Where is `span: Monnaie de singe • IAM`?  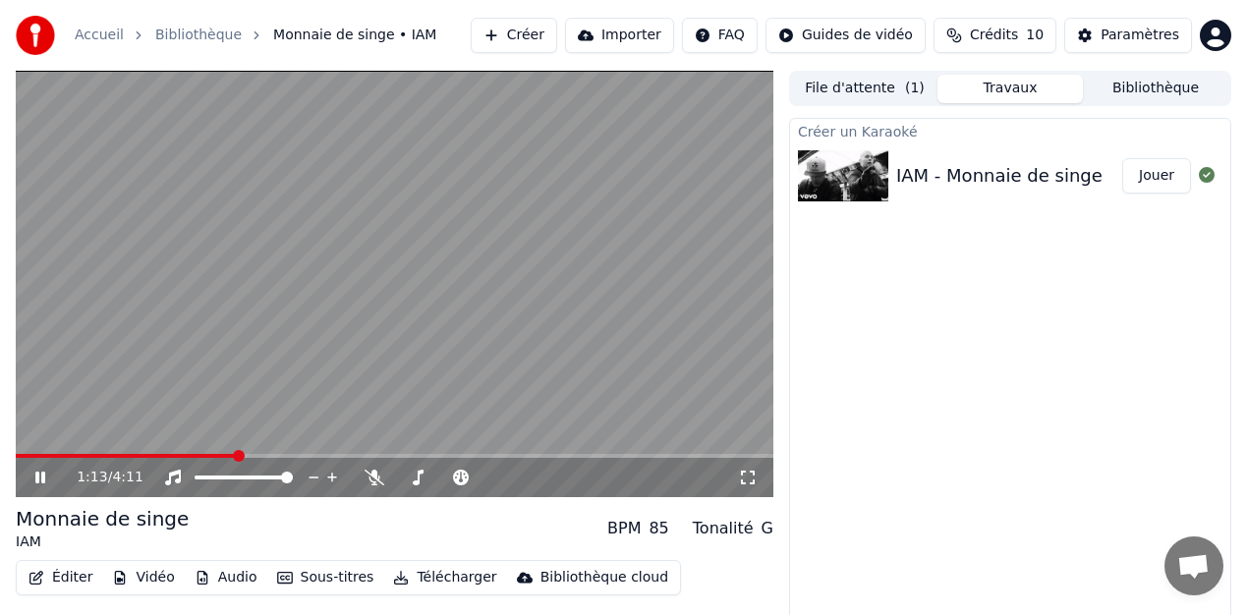
span: Monnaie de singe • IAM is located at coordinates (355, 35).